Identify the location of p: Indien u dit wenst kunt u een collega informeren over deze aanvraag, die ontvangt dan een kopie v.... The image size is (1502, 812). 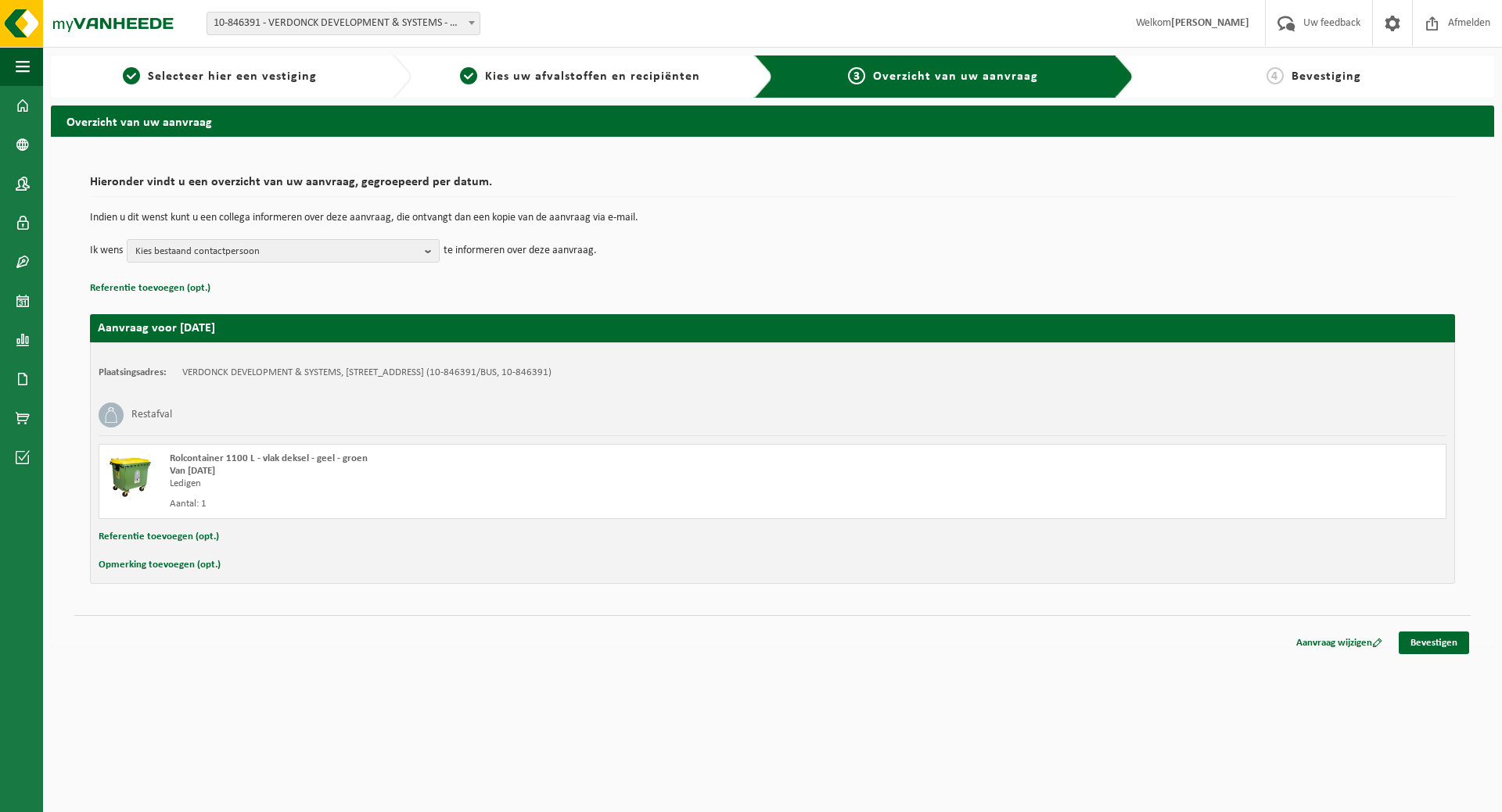
(772, 219).